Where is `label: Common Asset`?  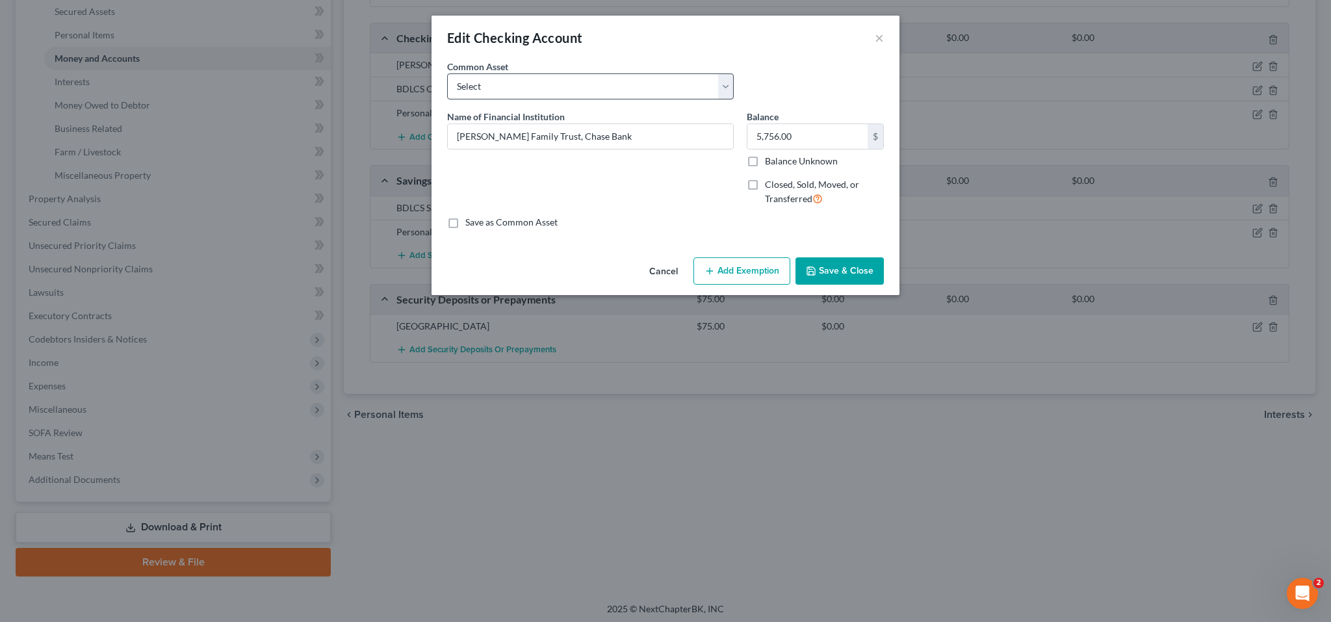
label: Common Asset is located at coordinates (478, 66).